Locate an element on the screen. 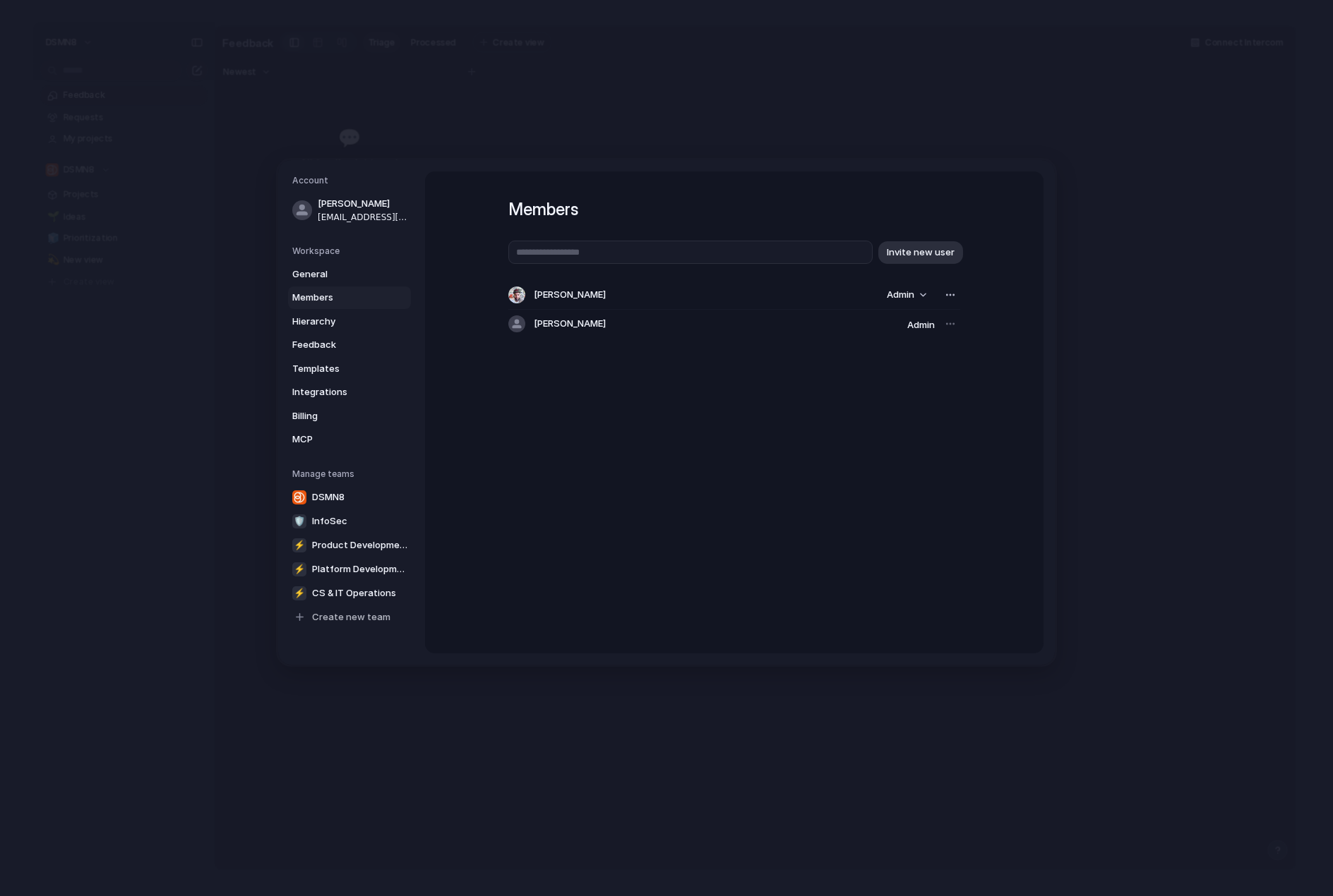 The height and width of the screenshot is (896, 1333). span: Members is located at coordinates (337, 298).